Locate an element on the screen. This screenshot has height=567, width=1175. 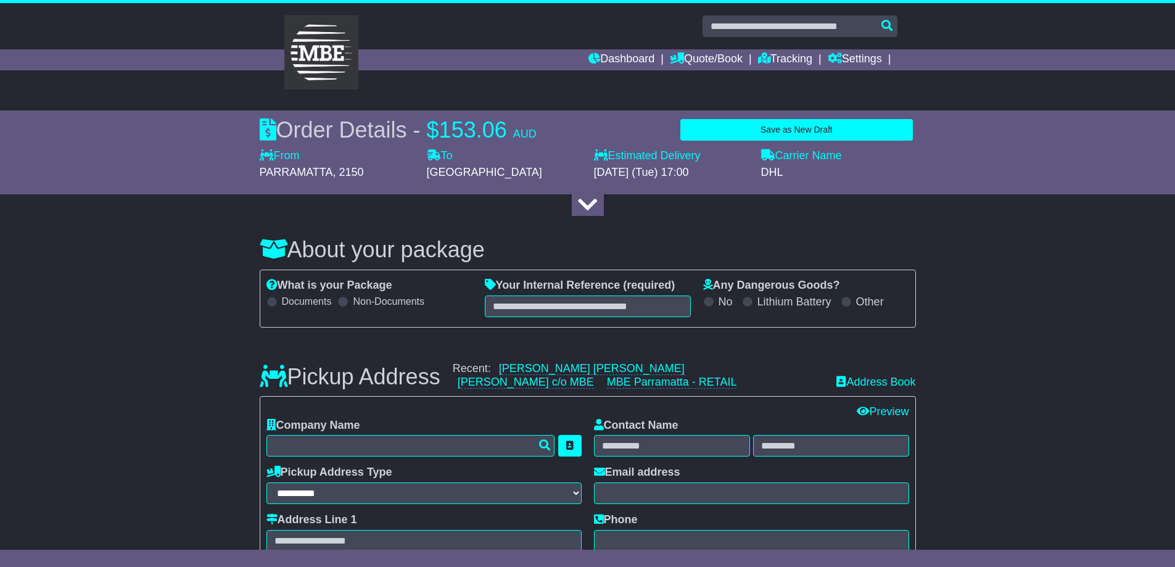
span: 153.06 is located at coordinates (473, 130).